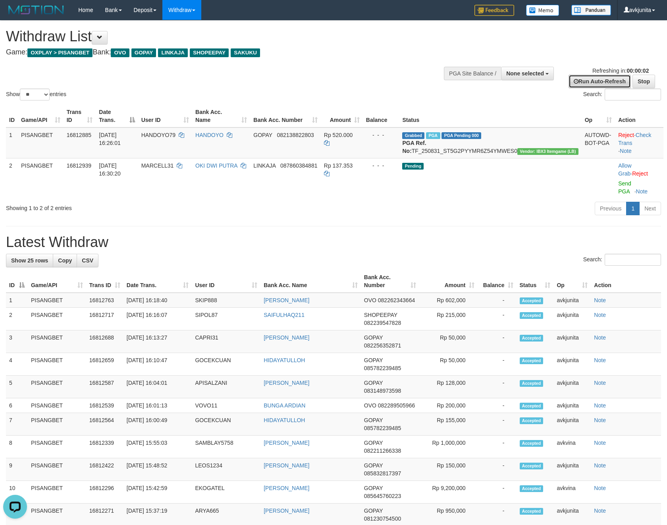  Describe the element at coordinates (448, 364) in the screenshot. I see `td: Rp 50,000` at that location.